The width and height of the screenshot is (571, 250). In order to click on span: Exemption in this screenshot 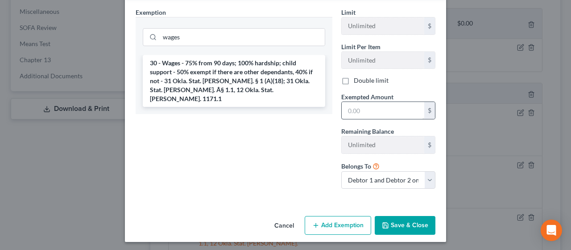, I will do `click(151, 12)`.